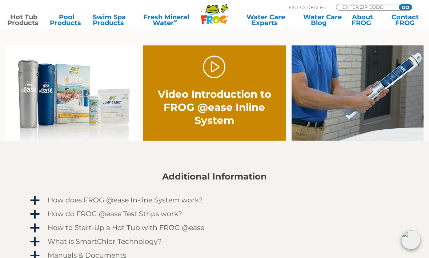  What do you see at coordinates (66, 20) in the screenshot?
I see `a: PoolProducts` at bounding box center [66, 20].